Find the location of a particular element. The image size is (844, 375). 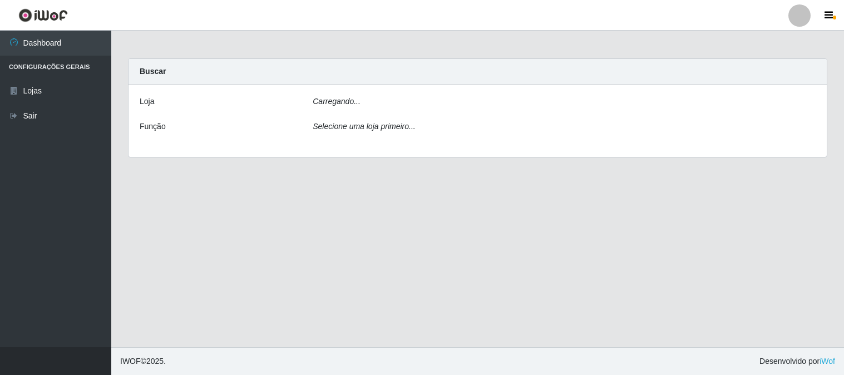

span: IWOF is located at coordinates (130, 361).